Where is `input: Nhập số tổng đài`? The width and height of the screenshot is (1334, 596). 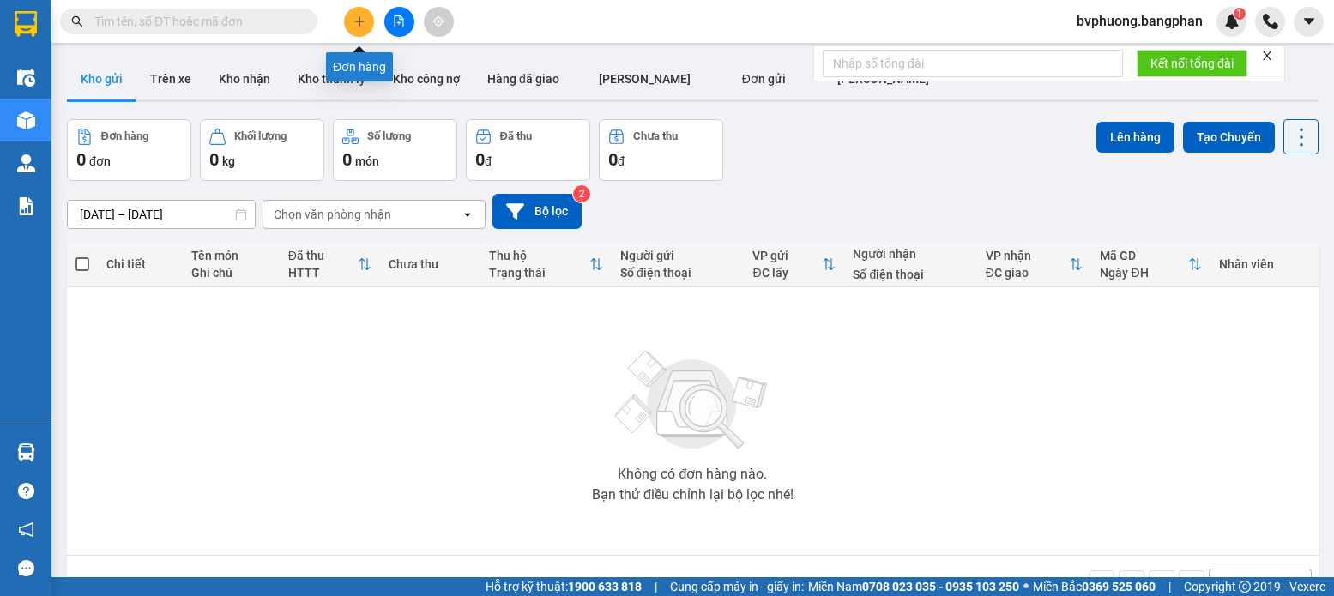
input: Nhập số tổng đài is located at coordinates (973, 63).